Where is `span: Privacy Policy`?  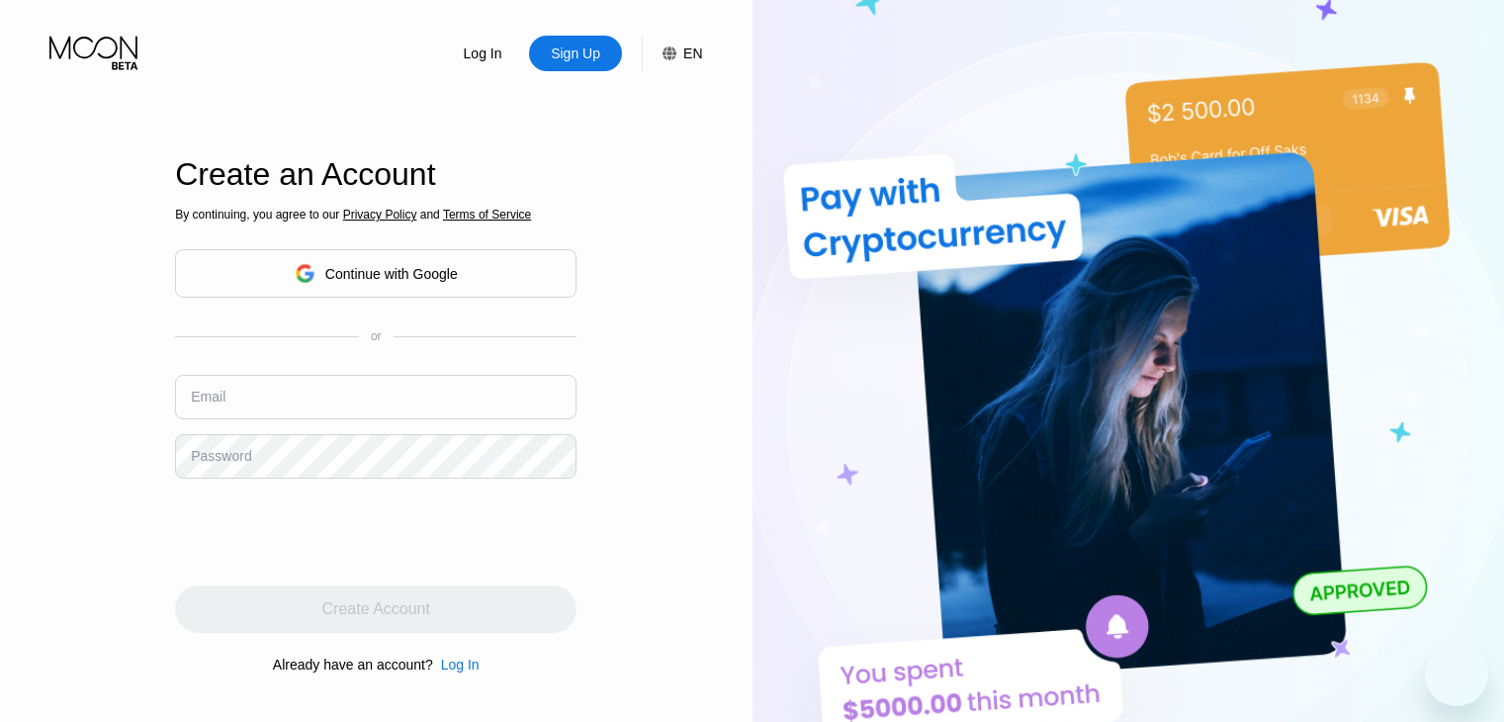 span: Privacy Policy is located at coordinates (380, 215).